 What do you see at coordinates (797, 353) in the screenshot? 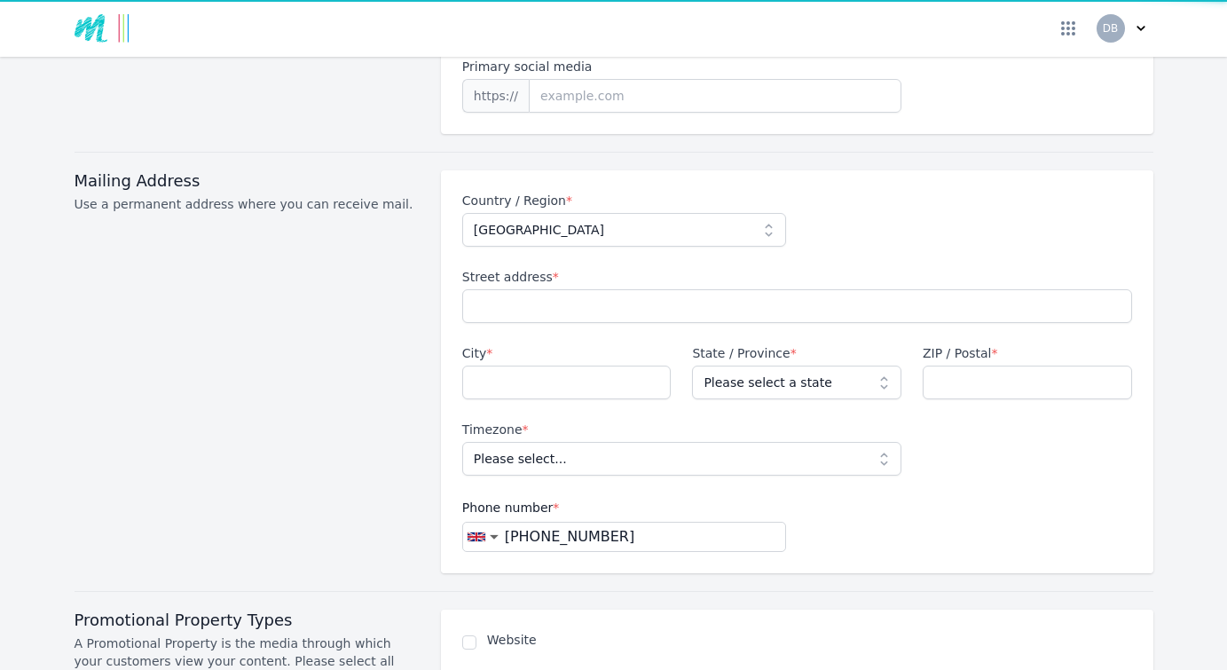
I see `label: State / Province` at bounding box center [797, 353].